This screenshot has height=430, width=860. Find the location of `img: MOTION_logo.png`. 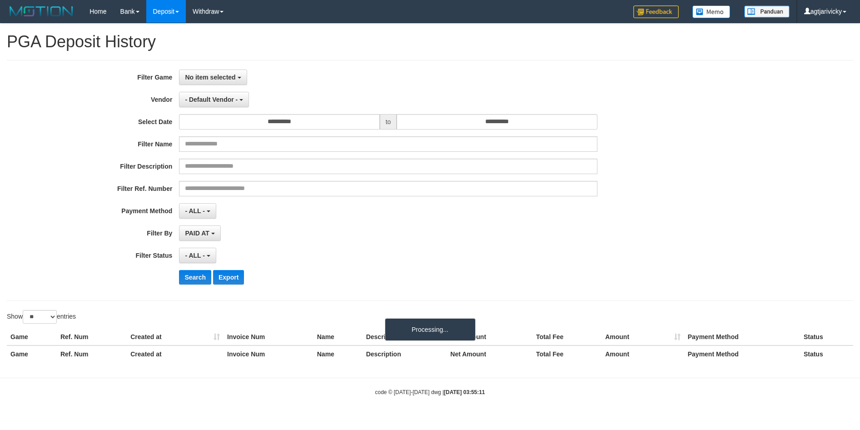

img: MOTION_logo.png is located at coordinates (41, 11).